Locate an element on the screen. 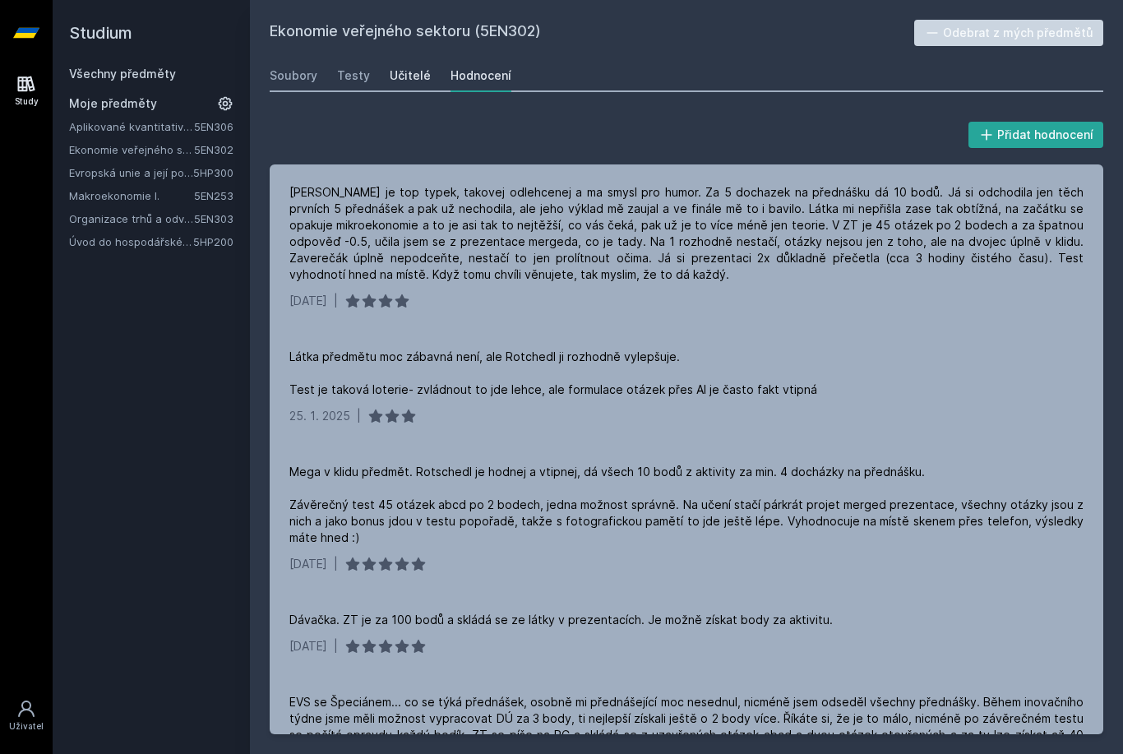  a: Evropská unie a její politiky is located at coordinates (131, 173).